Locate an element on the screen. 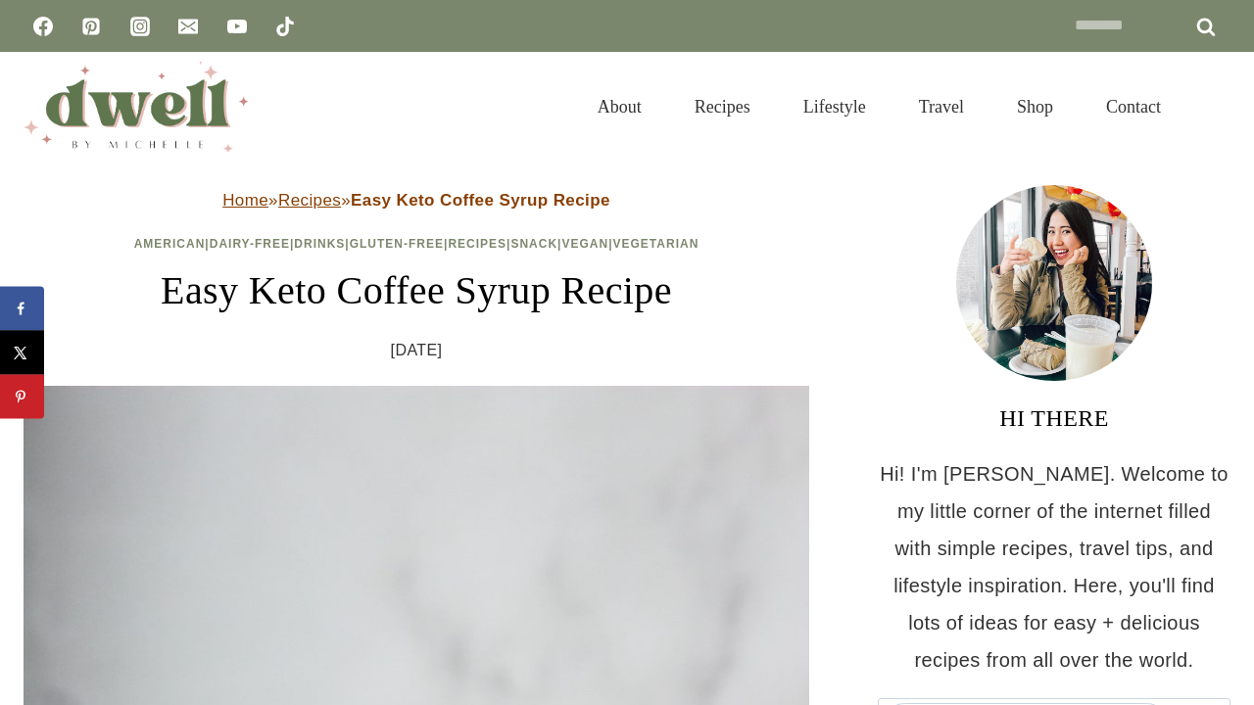  img: DWELL by michelle is located at coordinates (136, 107).